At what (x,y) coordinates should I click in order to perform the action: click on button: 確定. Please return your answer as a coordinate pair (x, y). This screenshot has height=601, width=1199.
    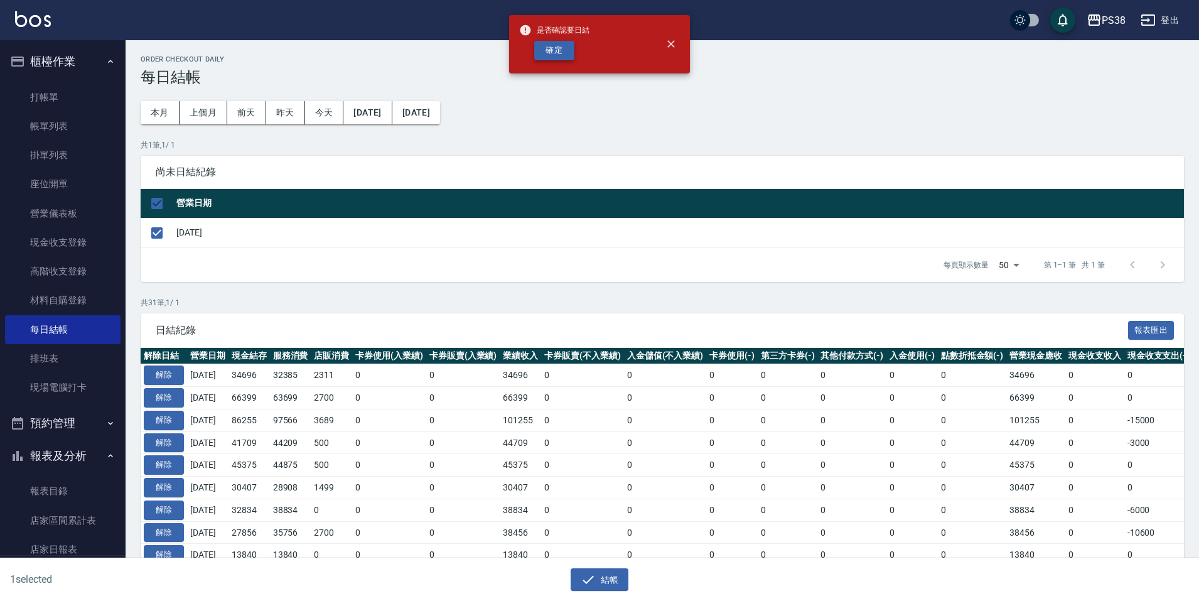
    Looking at the image, I should click on (554, 50).